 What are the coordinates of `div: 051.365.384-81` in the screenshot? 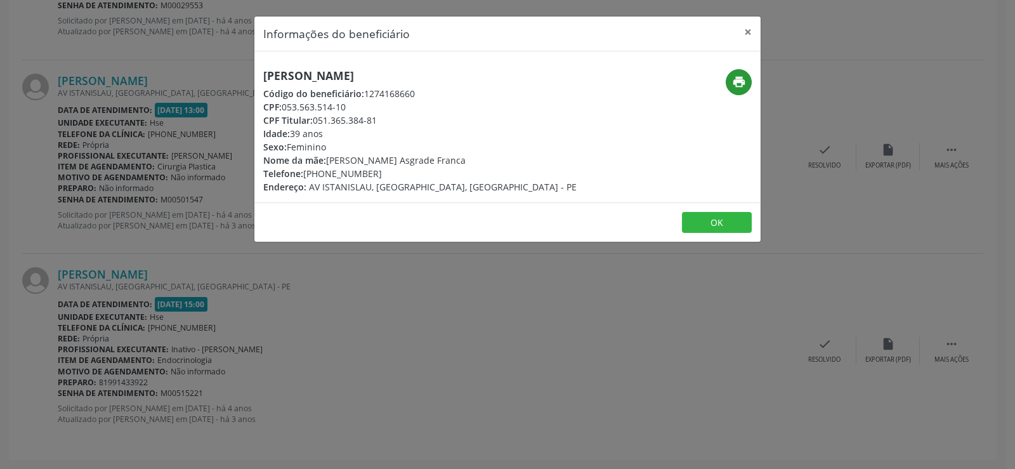 It's located at (420, 120).